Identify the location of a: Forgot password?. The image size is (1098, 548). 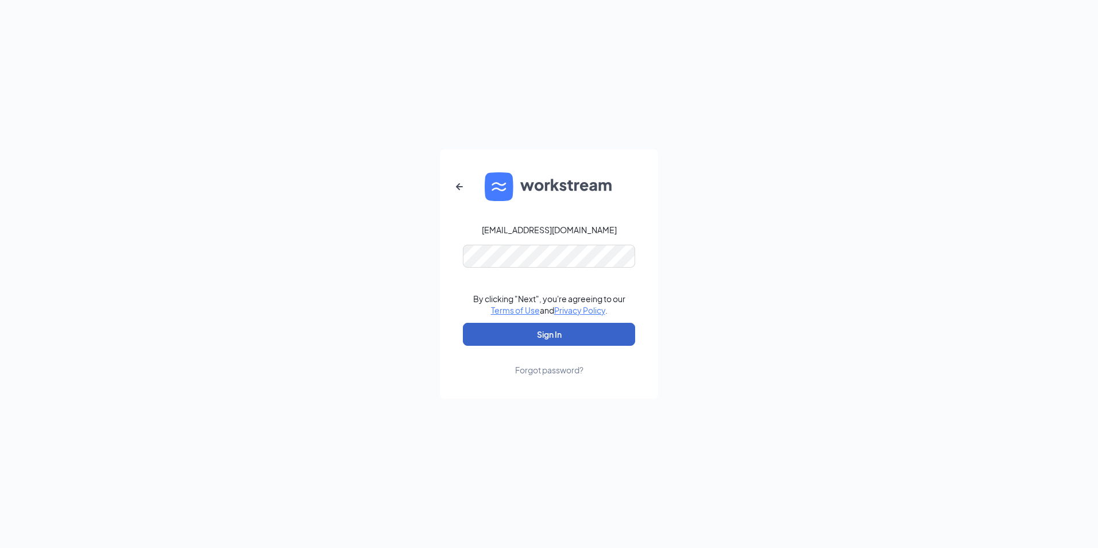
(549, 361).